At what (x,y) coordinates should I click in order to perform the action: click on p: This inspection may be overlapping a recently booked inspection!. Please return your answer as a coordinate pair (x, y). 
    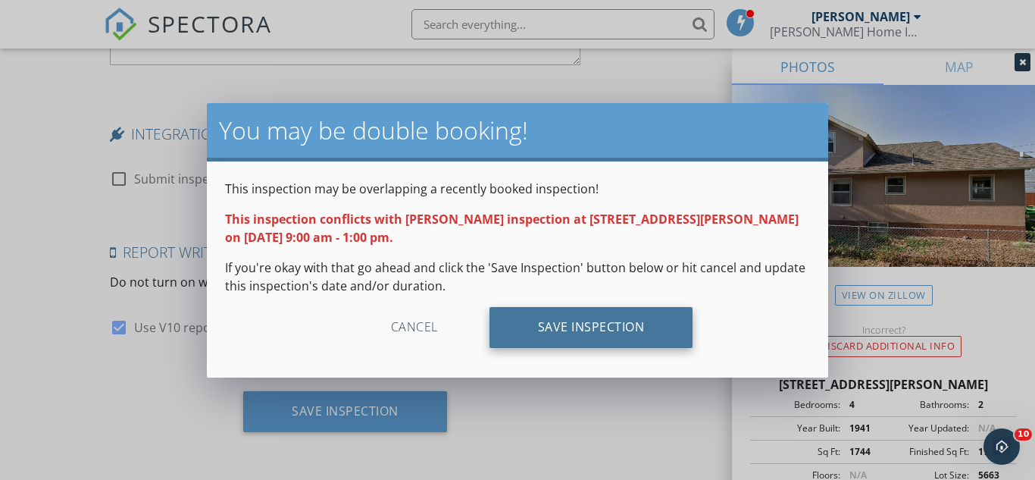
    Looking at the image, I should click on (518, 189).